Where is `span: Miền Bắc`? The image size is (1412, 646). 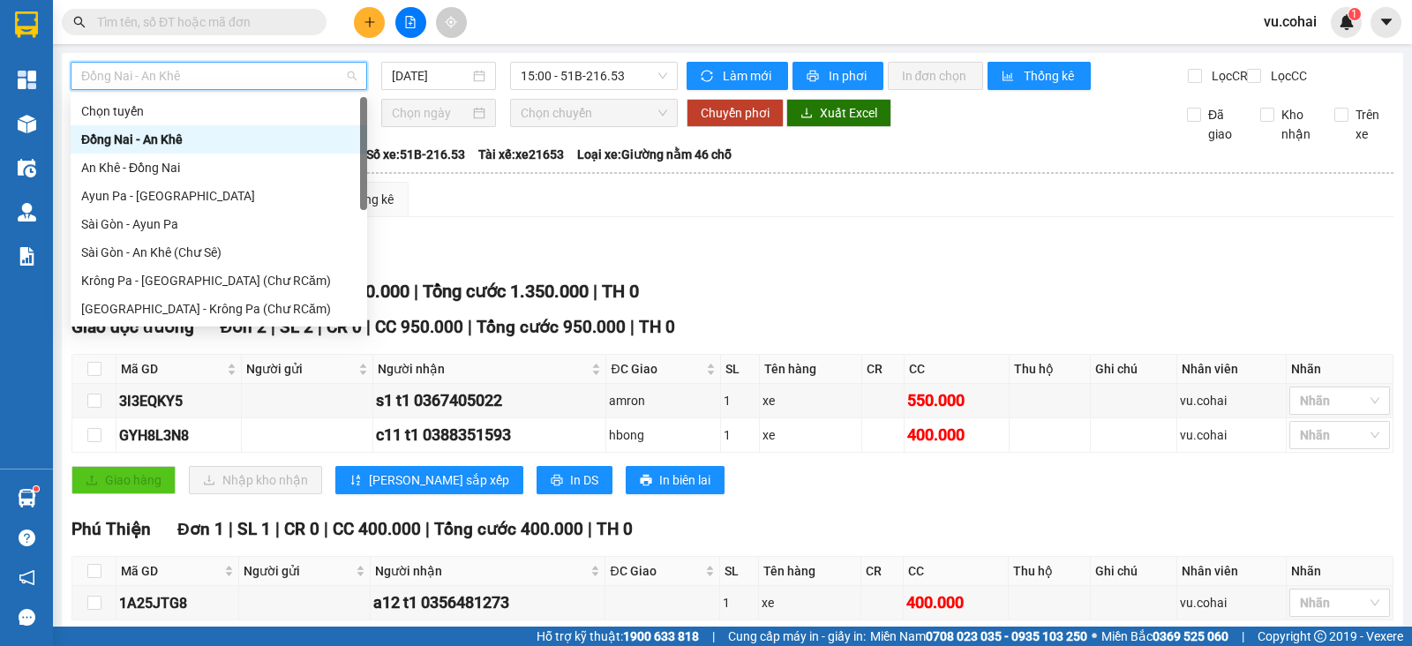
span: Miền Bắc is located at coordinates (1165, 636).